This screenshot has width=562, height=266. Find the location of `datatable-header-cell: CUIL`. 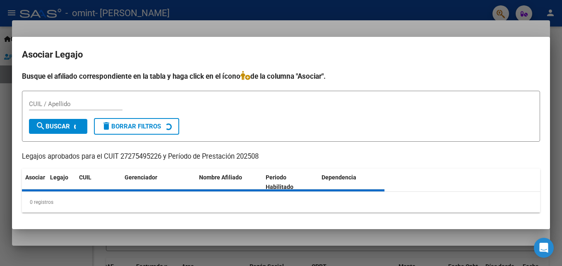

datatable-header-cell: CUIL is located at coordinates (98, 182).